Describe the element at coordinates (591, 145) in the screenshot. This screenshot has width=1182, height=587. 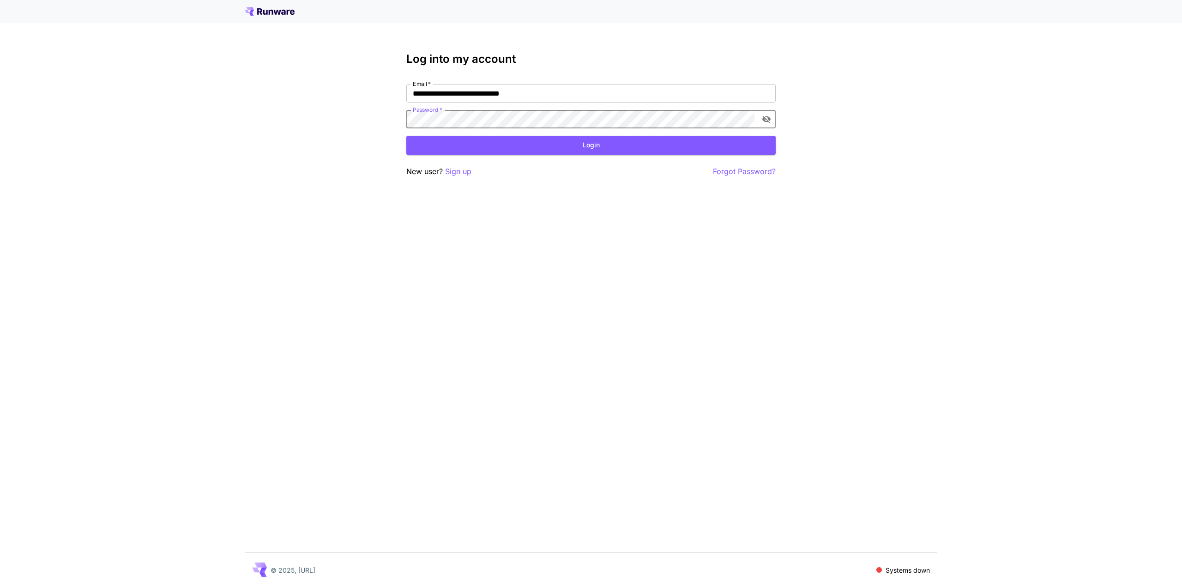
I see `button: Login` at that location.